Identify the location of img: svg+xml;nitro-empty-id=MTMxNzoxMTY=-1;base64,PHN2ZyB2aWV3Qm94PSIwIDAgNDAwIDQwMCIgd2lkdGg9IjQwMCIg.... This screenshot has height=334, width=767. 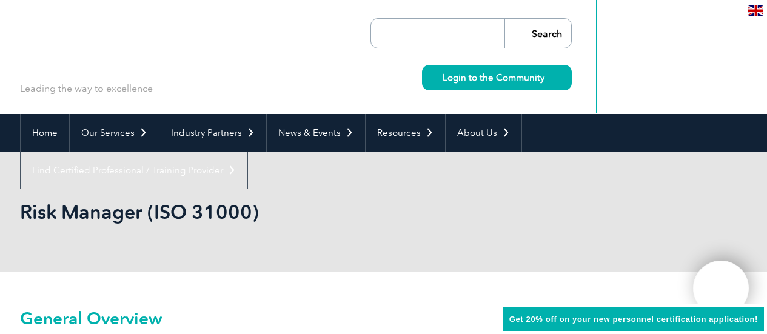
(721, 289).